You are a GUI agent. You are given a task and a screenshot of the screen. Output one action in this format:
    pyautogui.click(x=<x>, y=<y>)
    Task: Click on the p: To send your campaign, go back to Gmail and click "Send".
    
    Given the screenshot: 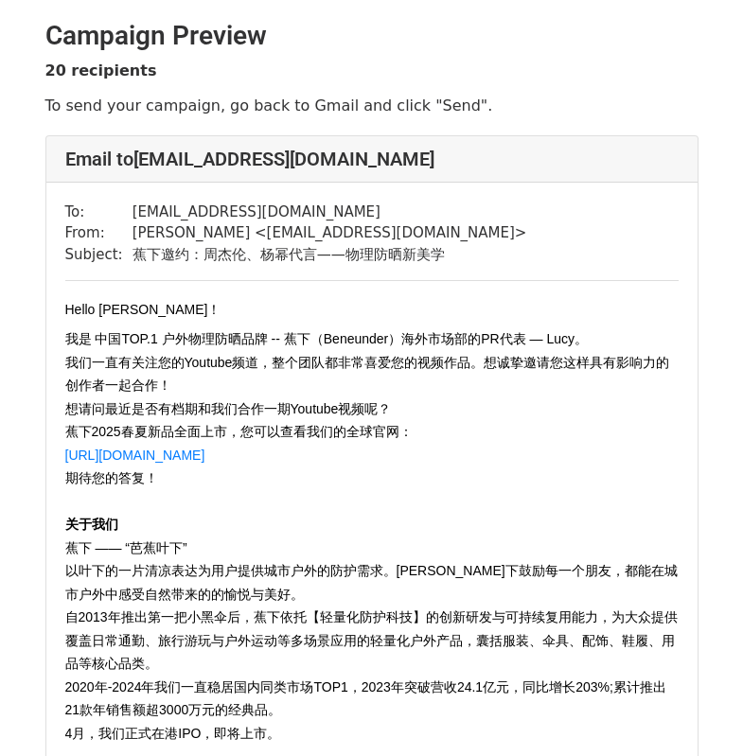 What is the action you would take?
    pyautogui.click(x=372, y=105)
    